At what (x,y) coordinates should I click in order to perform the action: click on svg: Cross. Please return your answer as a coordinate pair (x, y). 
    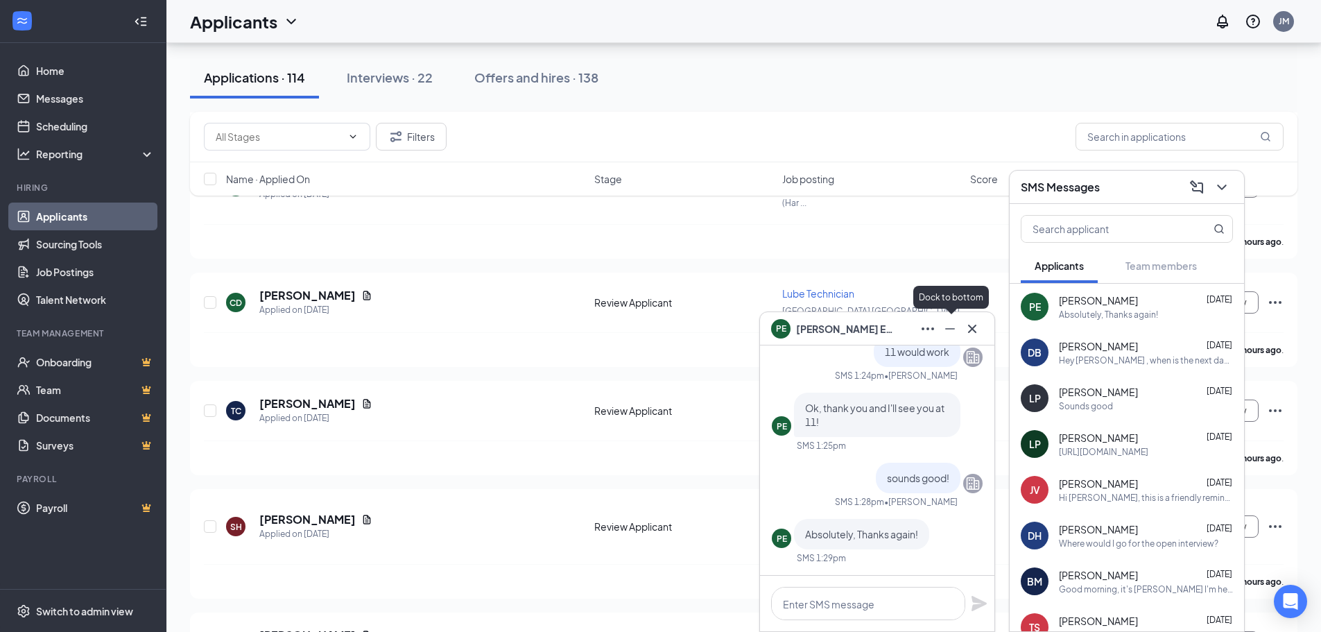
    Looking at the image, I should click on (972, 329).